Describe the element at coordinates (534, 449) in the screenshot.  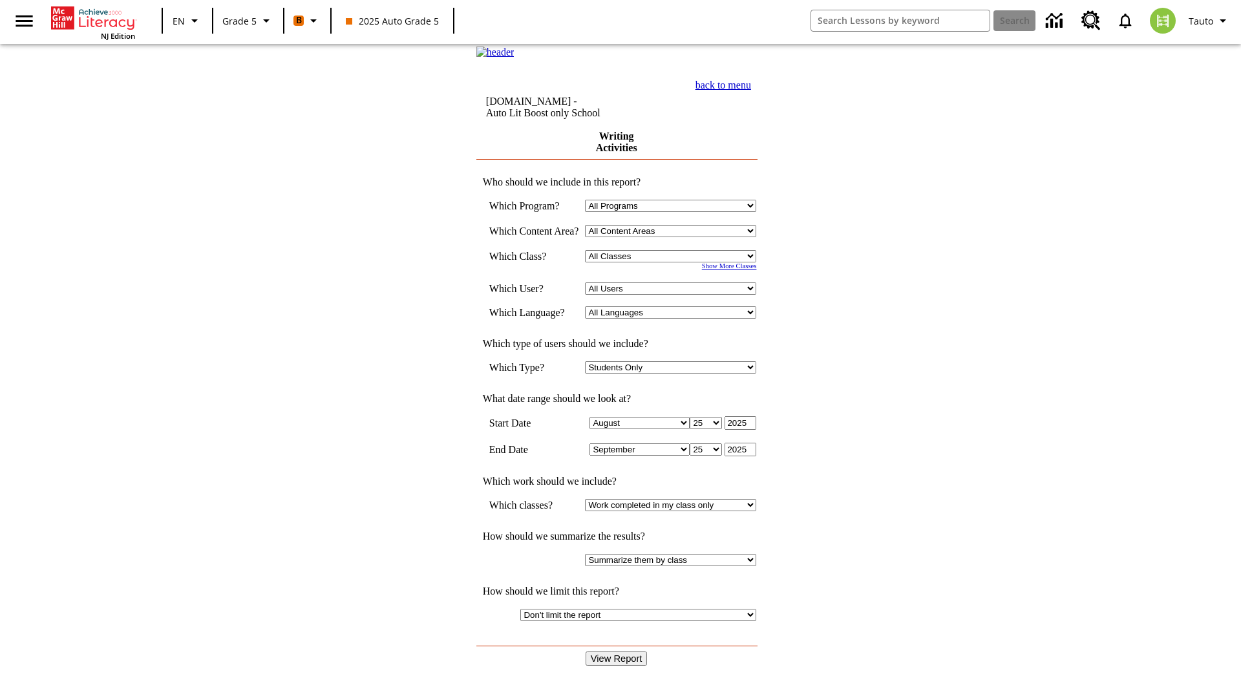
I see `td: End Date` at that location.